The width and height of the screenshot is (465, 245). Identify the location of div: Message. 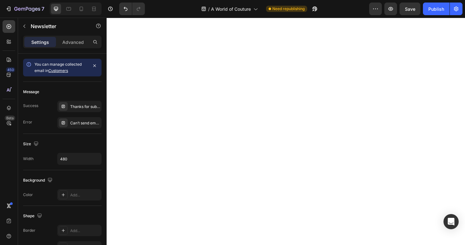
(31, 92).